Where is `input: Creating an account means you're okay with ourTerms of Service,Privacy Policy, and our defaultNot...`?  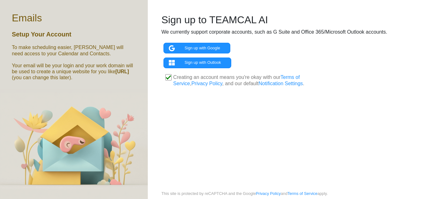 input: Creating an account means you're okay with ourTerms of Service,Privacy Policy, and our defaultNot... is located at coordinates (168, 77).